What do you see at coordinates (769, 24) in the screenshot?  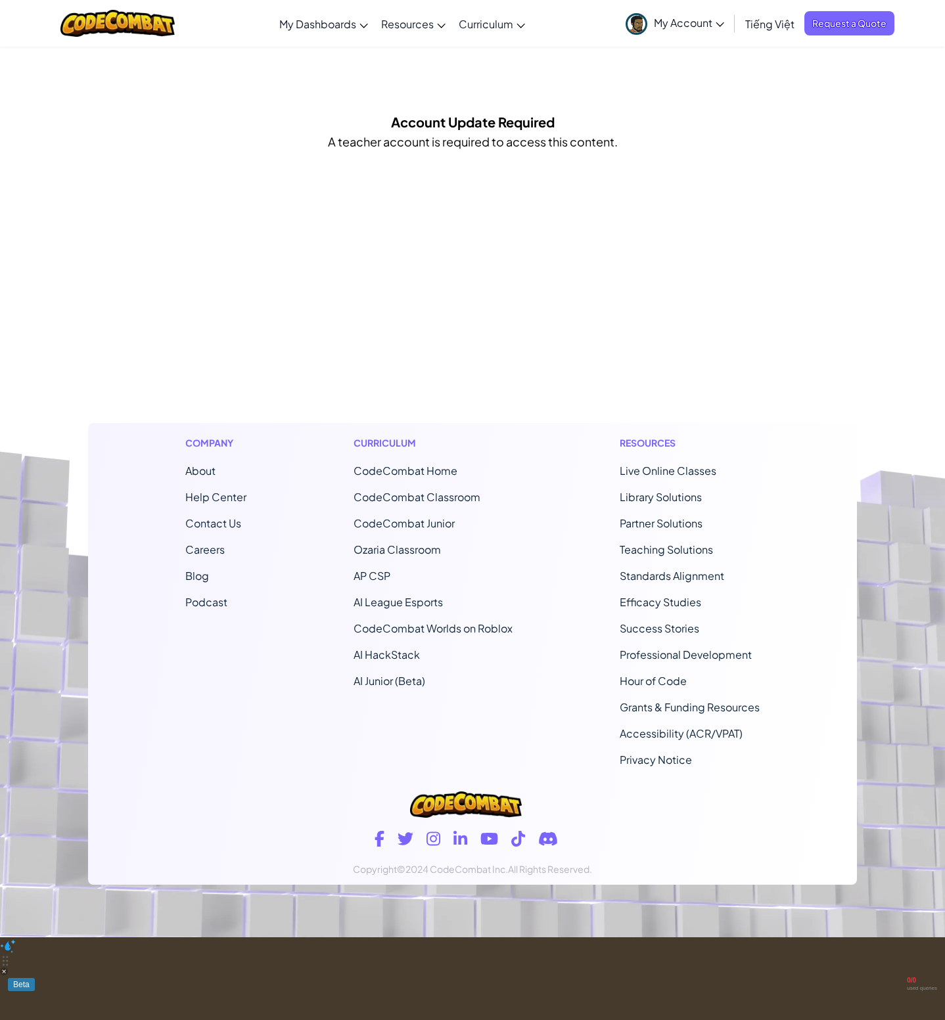 I see `span: Tiếng Việt` at bounding box center [769, 24].